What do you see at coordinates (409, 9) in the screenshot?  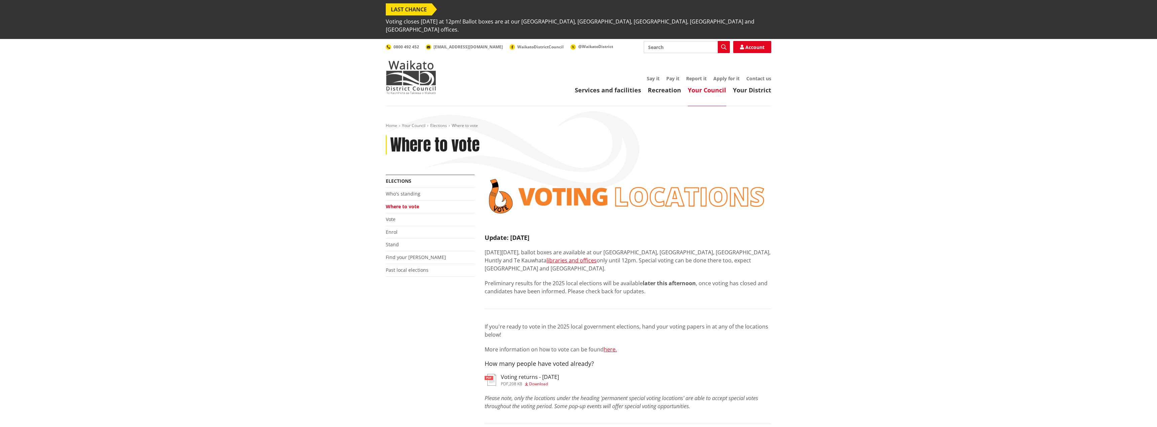 I see `span: LAST CHANCE` at bounding box center [409, 9].